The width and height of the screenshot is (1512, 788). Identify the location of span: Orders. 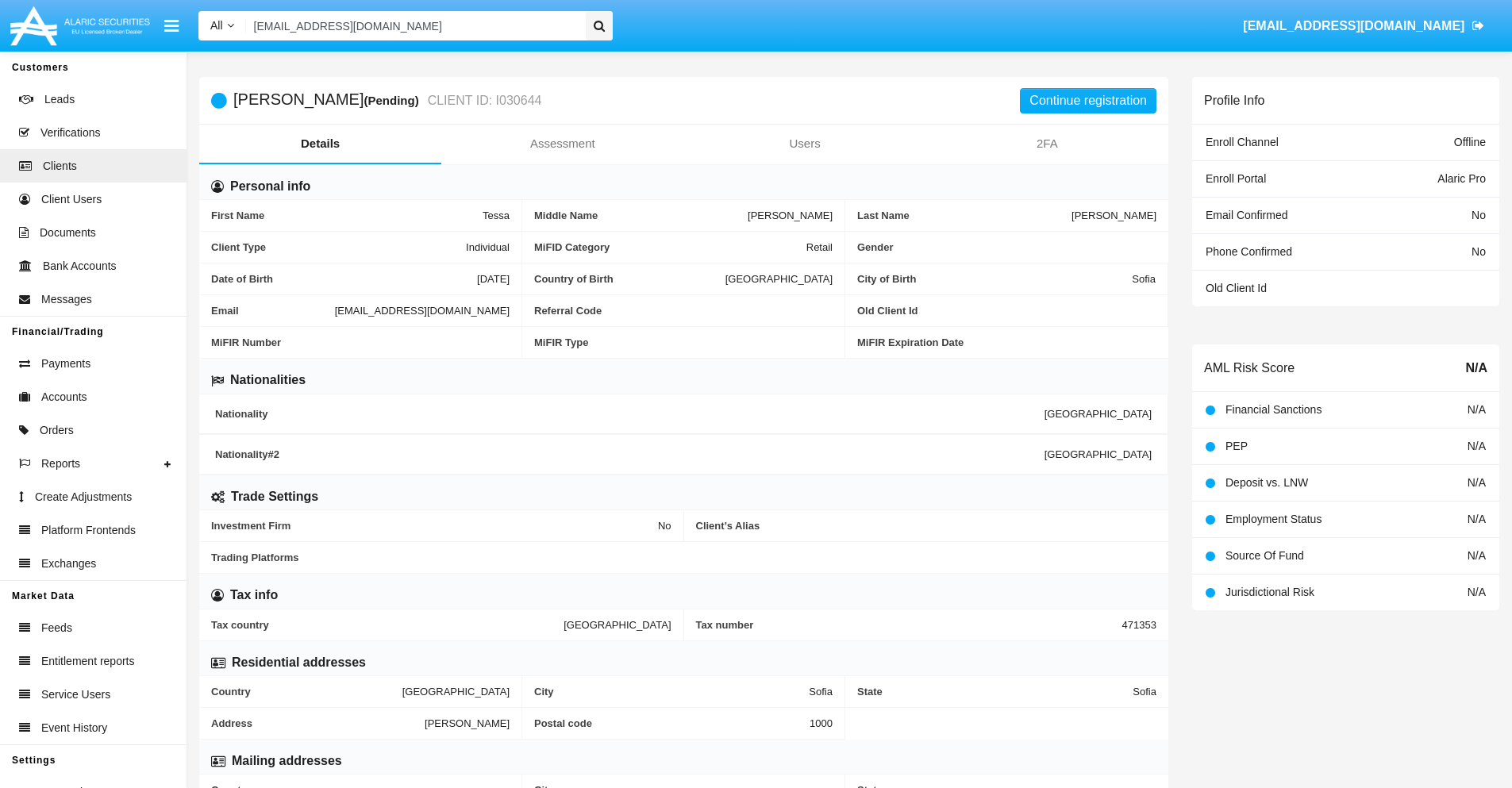
(56, 430).